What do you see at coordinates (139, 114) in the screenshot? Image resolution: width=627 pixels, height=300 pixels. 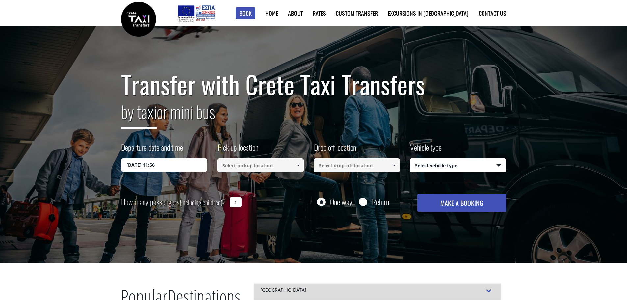 I see `span: by taxi` at bounding box center [139, 114].